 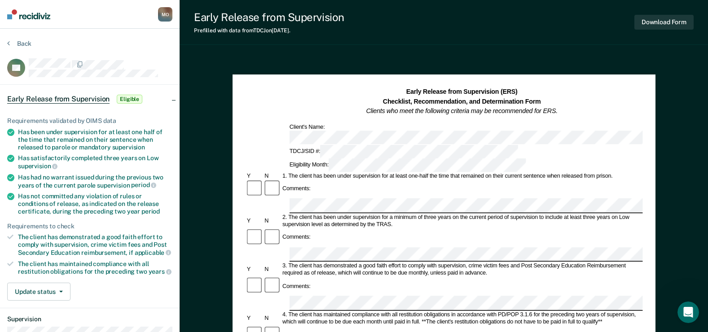 I want to click on div: 1. The client has been under supervision for at least one-half the time that remained on their cu..., so click(x=462, y=176).